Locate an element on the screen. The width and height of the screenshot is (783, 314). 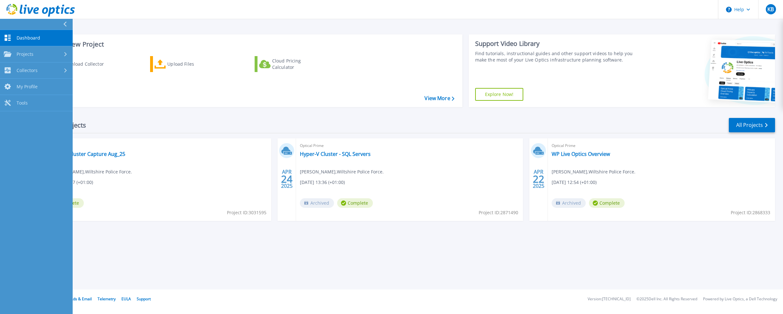
a: Cloud Pricing Calculator is located at coordinates (290, 64).